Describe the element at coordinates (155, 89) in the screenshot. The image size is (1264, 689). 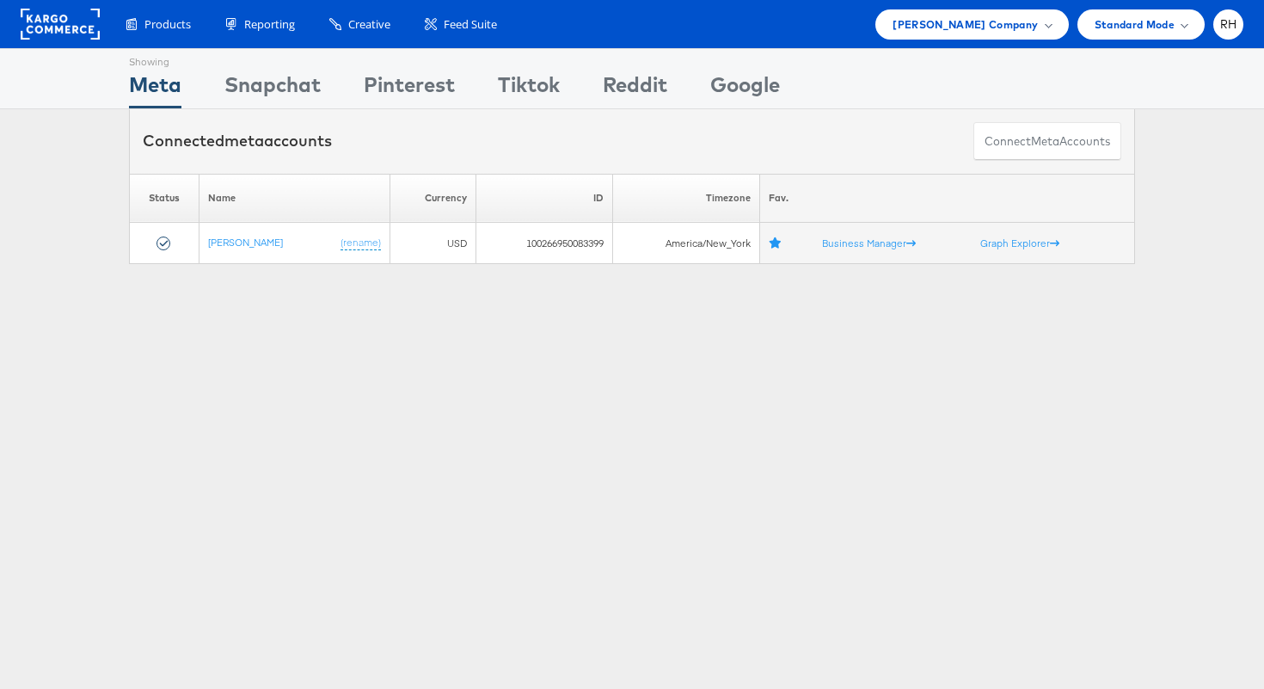
I see `div: Meta` at that location.